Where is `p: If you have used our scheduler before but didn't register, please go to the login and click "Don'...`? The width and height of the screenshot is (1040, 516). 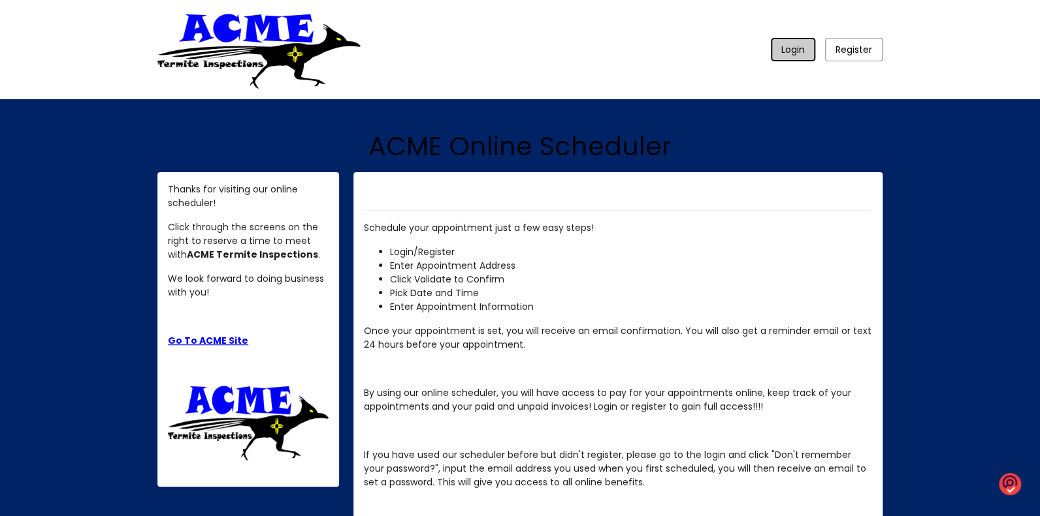
p: If you have used our scheduler before but didn't register, please go to the login and click "Don'... is located at coordinates (618, 469).